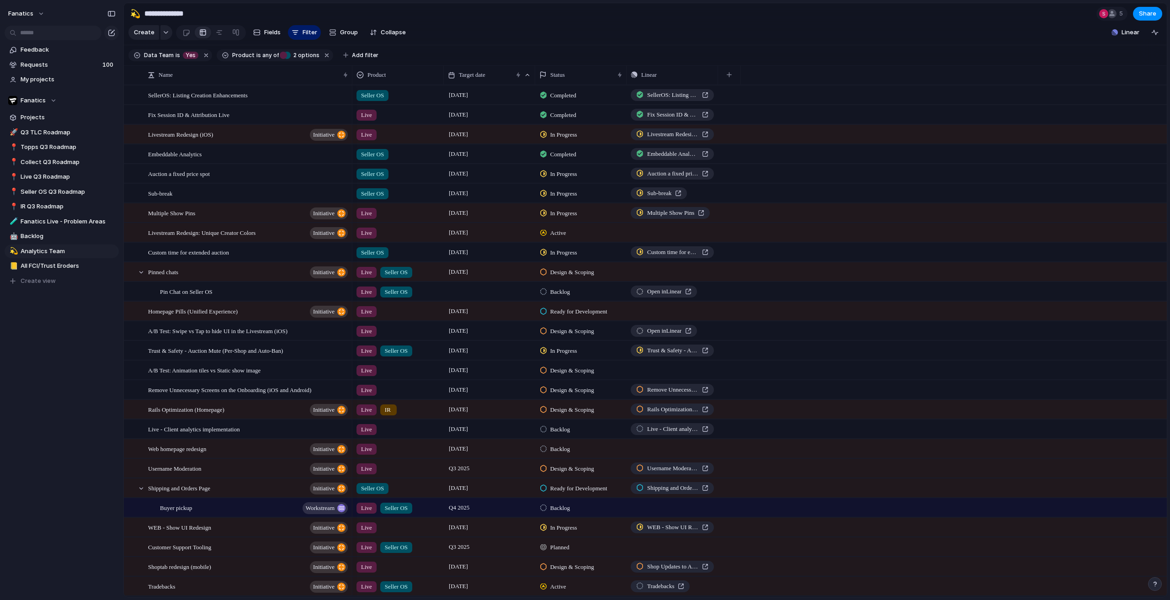  What do you see at coordinates (62, 65) in the screenshot?
I see `a: Requests100` at bounding box center [62, 65].